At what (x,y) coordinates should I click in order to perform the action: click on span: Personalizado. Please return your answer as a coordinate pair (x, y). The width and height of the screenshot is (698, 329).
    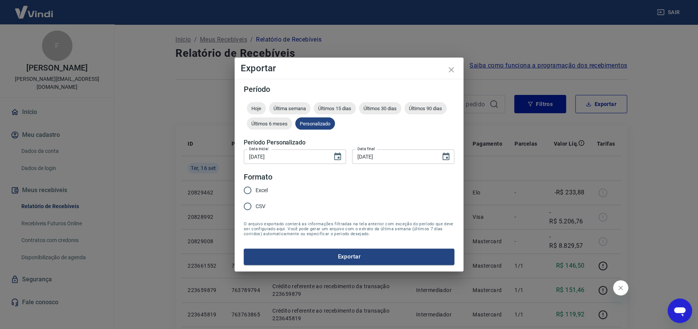
    Looking at the image, I should click on (315, 124).